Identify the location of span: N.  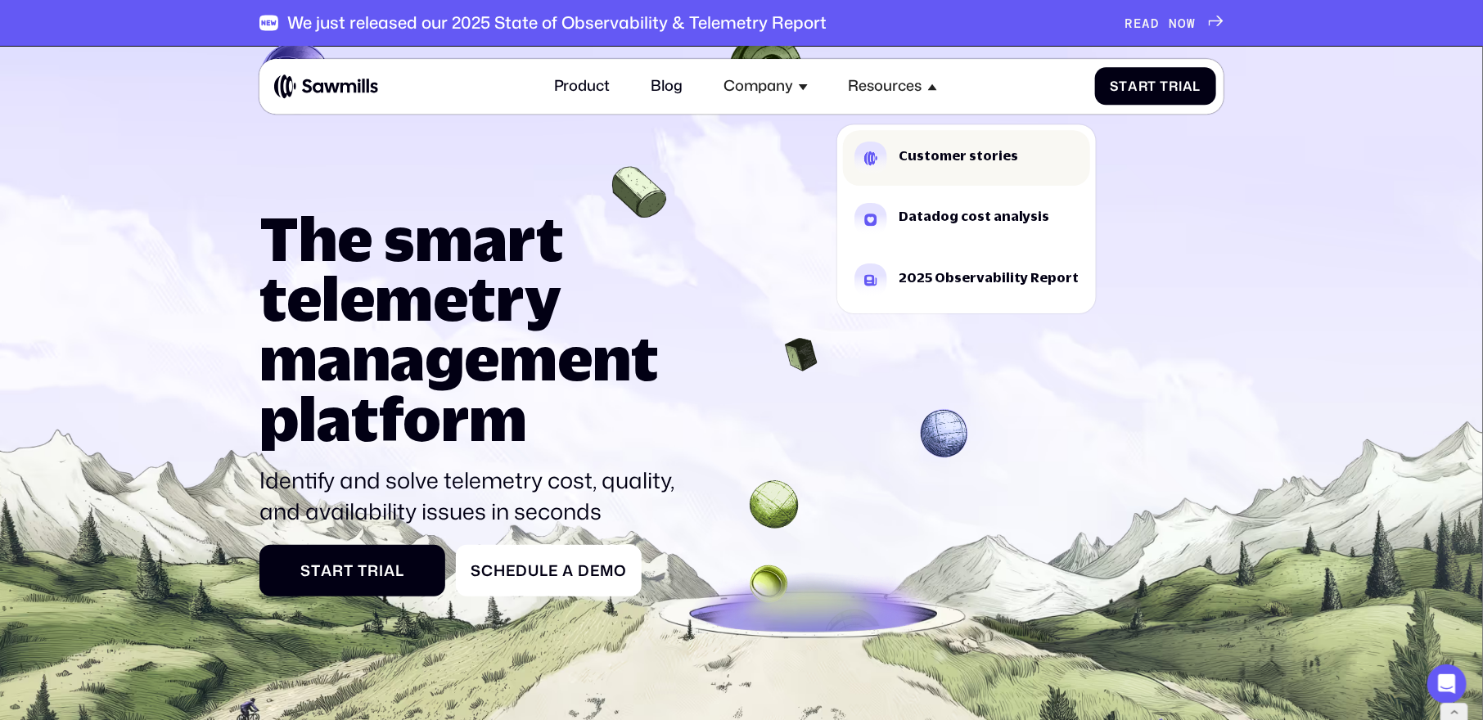
(1173, 23).